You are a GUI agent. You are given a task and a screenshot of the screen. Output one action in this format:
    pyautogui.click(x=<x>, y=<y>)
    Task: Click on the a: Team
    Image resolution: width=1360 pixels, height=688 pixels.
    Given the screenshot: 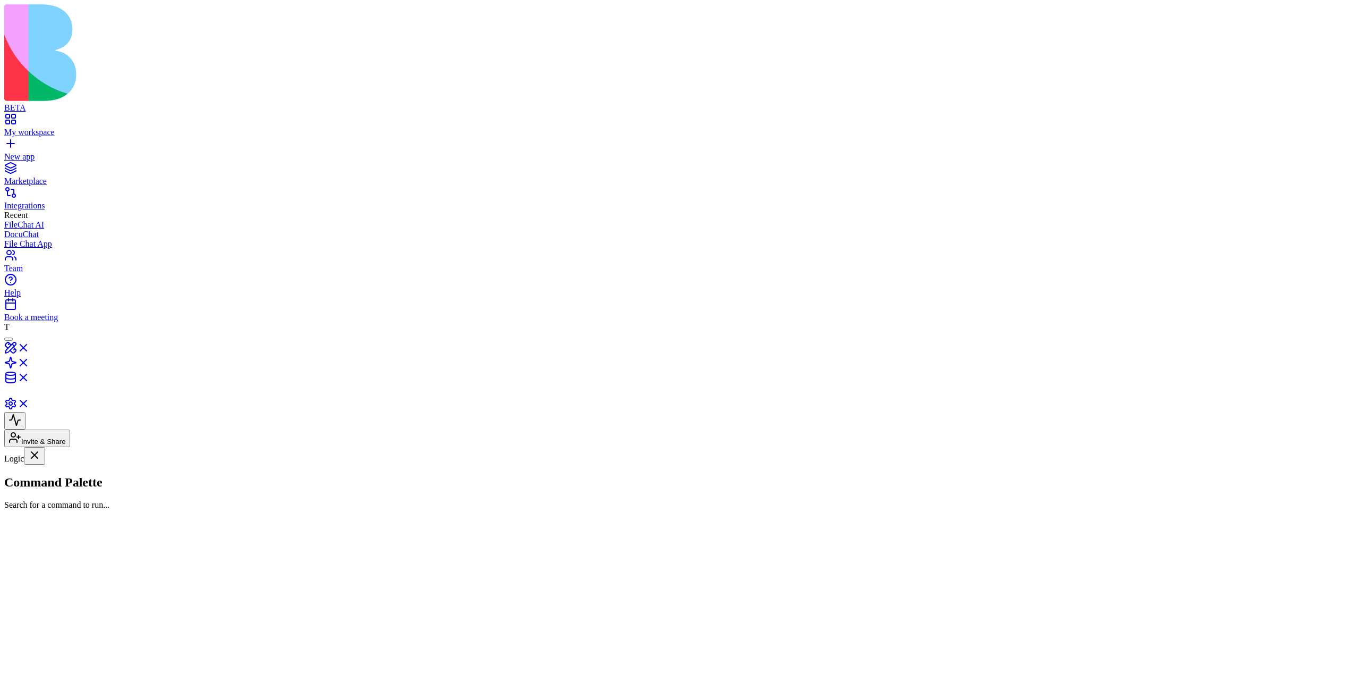 What is the action you would take?
    pyautogui.click(x=680, y=264)
    